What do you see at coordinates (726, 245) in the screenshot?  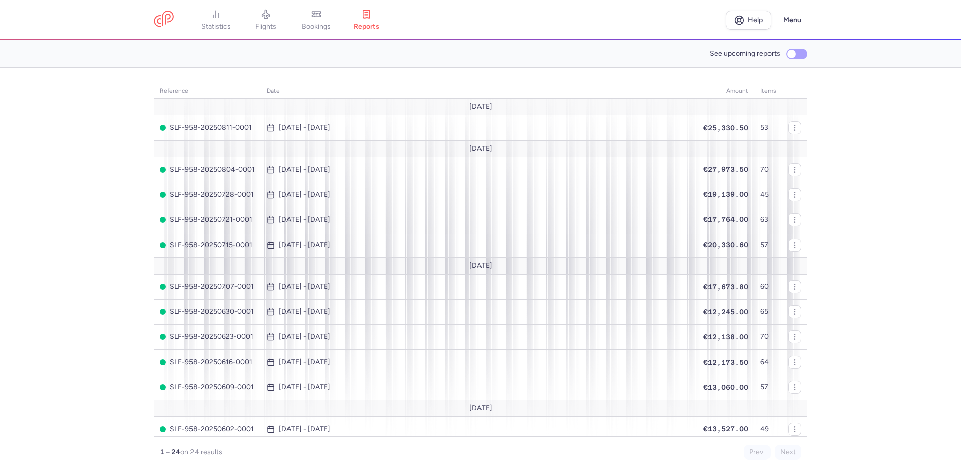 I see `span: €20,330.60` at bounding box center [726, 245].